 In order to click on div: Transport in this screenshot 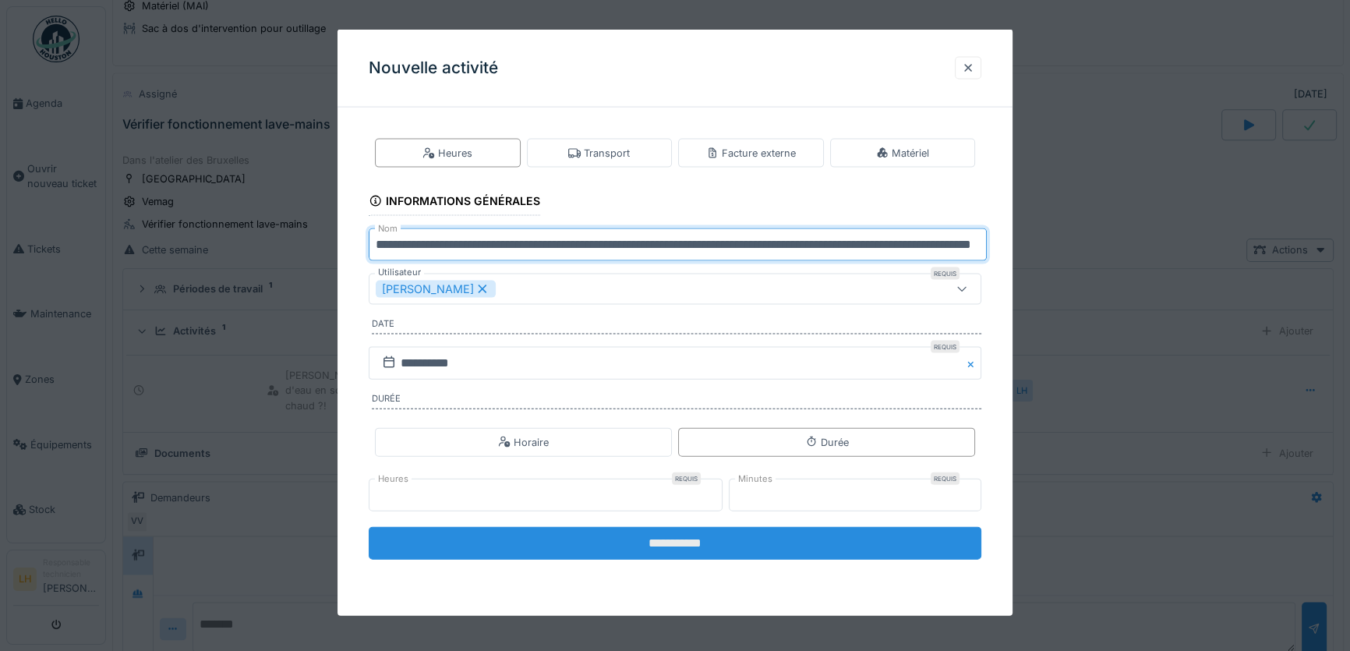, I will do `click(598, 153)`.